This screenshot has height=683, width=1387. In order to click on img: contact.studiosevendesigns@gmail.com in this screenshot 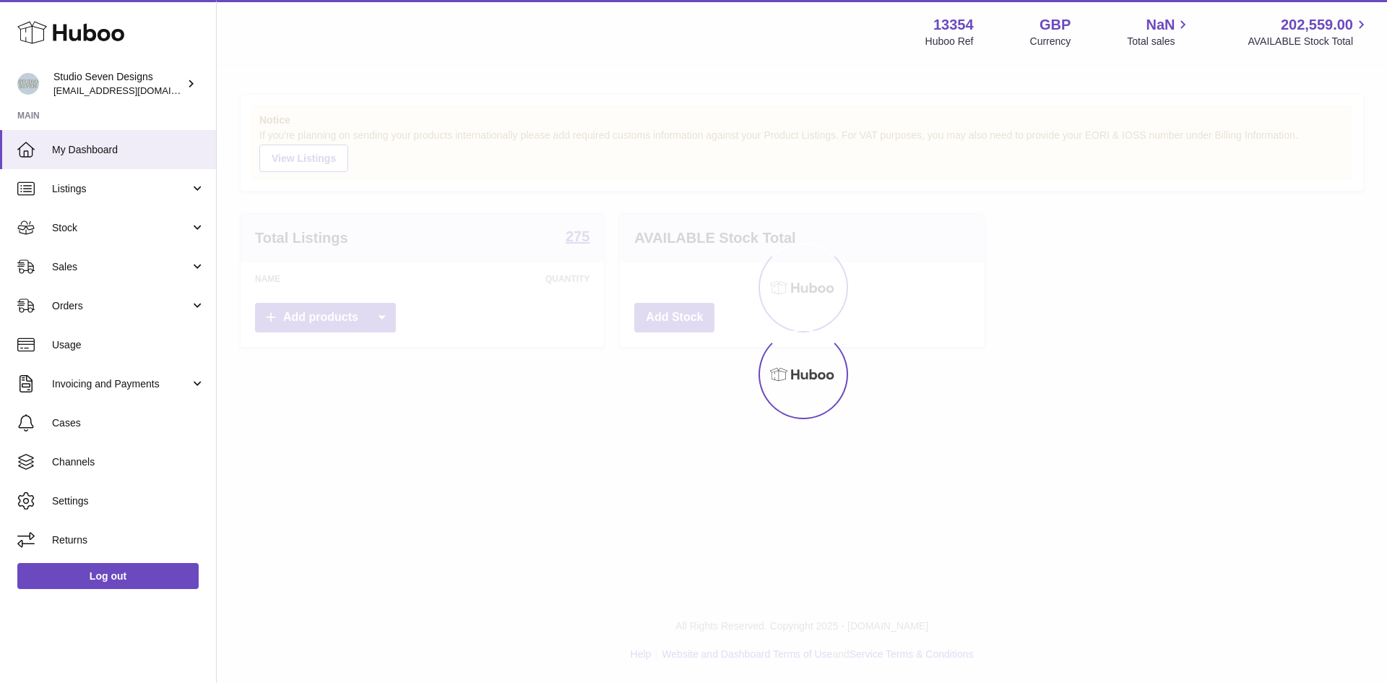, I will do `click(28, 84)`.